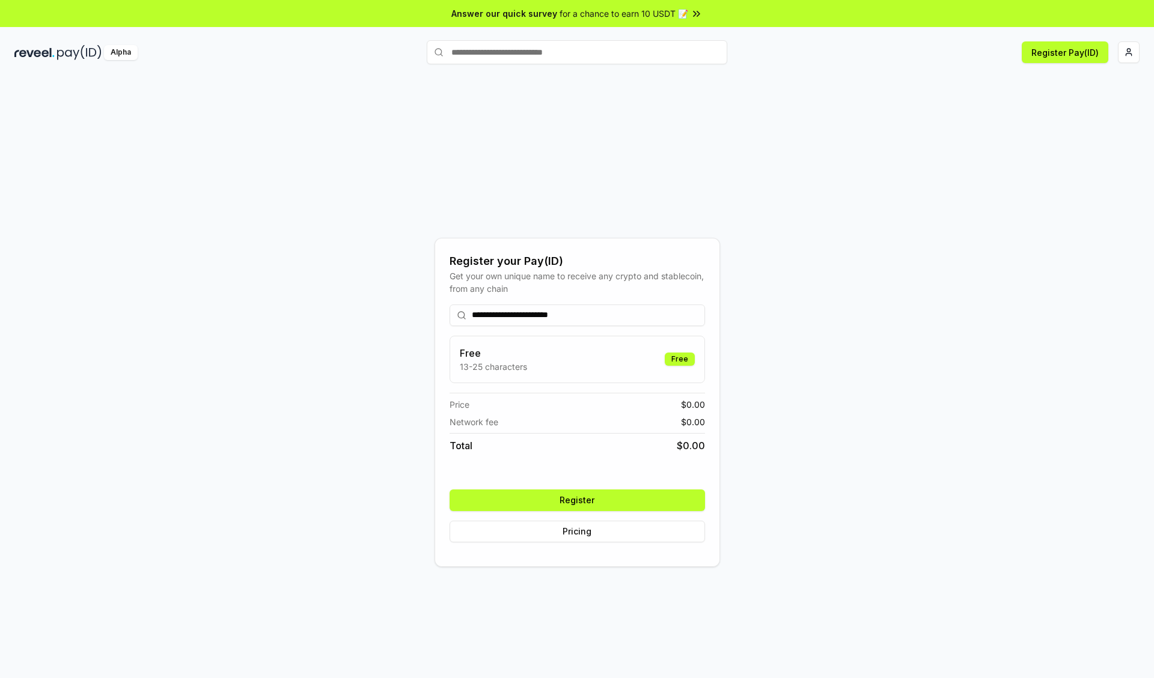  What do you see at coordinates (79, 52) in the screenshot?
I see `img: pay_id` at bounding box center [79, 52].